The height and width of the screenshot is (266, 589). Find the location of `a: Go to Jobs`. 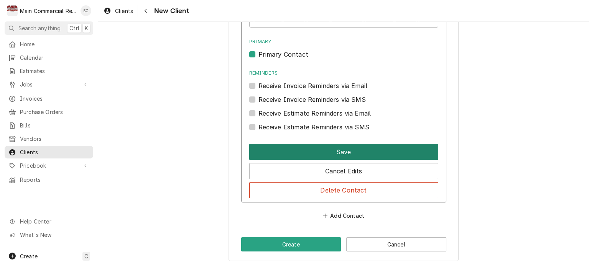

a: Go to Jobs is located at coordinates (49, 84).